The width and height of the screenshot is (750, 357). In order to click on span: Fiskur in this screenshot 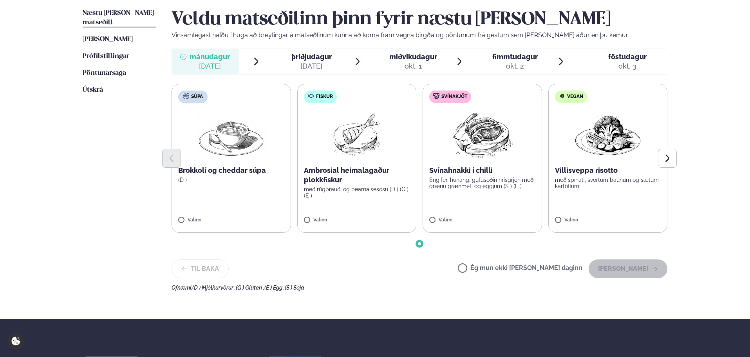, I will do `click(324, 97)`.